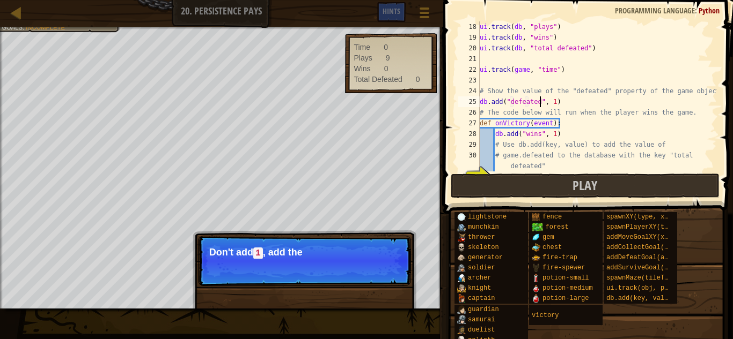 This screenshot has height=339, width=733. Describe the element at coordinates (481, 238) in the screenshot. I see `span: thrower` at that location.